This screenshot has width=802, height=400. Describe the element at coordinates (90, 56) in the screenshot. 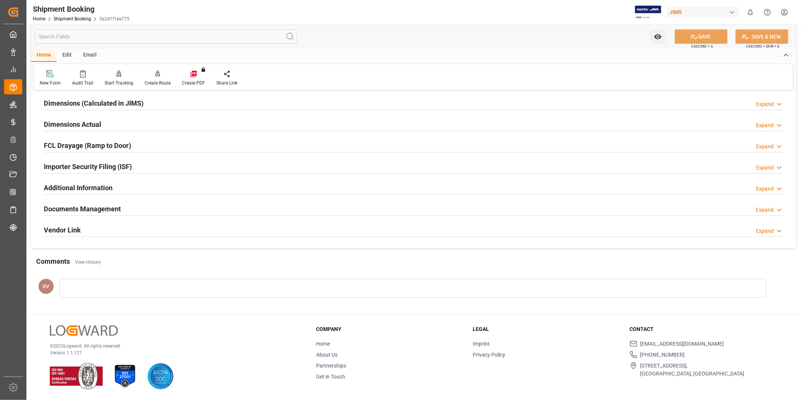

I see `div: Email` at that location.